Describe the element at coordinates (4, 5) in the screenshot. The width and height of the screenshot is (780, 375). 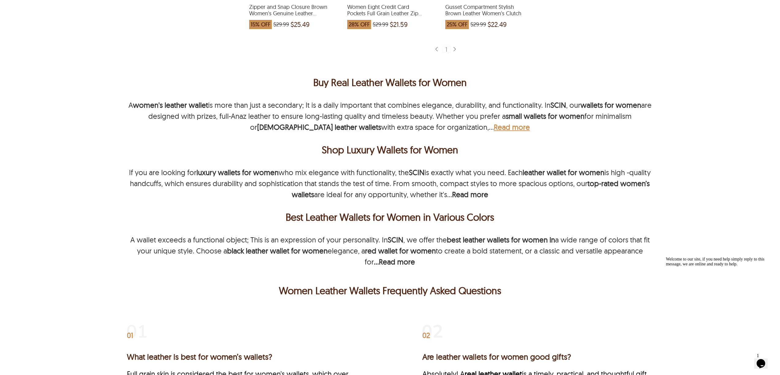
I see `span: 1` at that location.